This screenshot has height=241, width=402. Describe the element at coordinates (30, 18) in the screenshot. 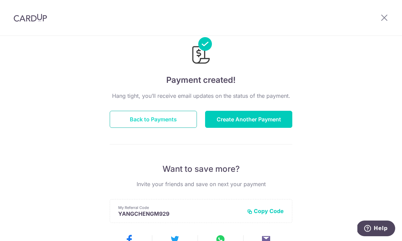

I see `img: CardUp` at that location.